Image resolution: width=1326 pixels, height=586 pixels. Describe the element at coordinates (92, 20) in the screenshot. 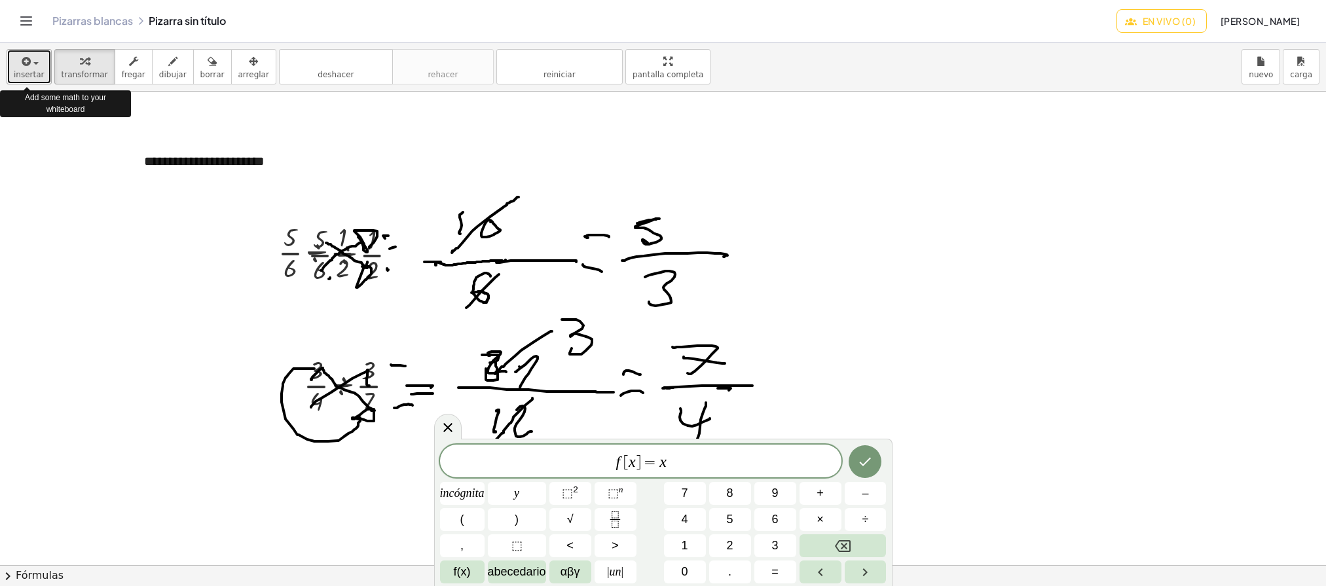

I see `font: Pizarras blancas` at that location.